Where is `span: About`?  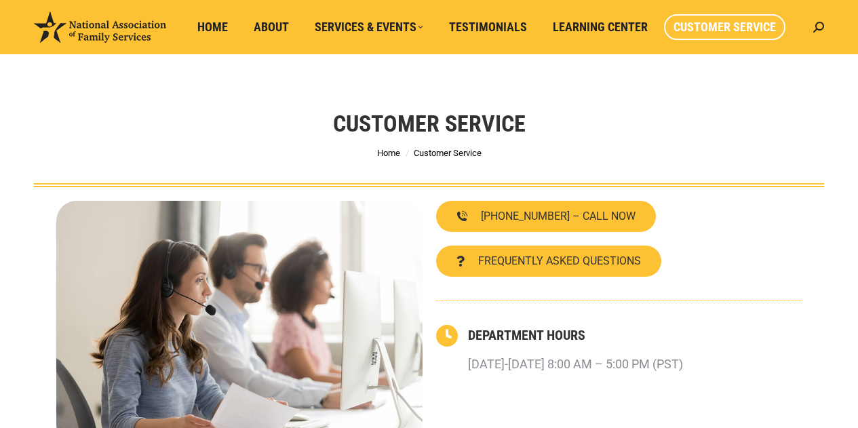
span: About is located at coordinates (271, 27).